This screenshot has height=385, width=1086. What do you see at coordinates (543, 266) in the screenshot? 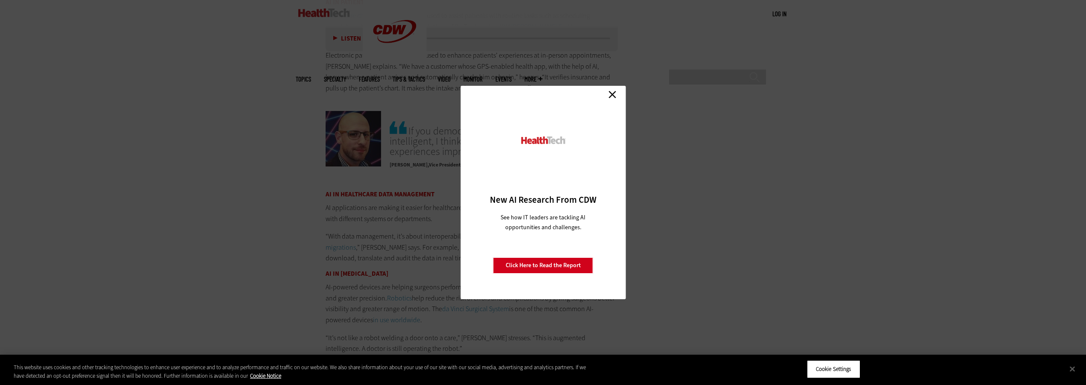
I see `a: Click Here to Read the Report` at bounding box center [543, 266].